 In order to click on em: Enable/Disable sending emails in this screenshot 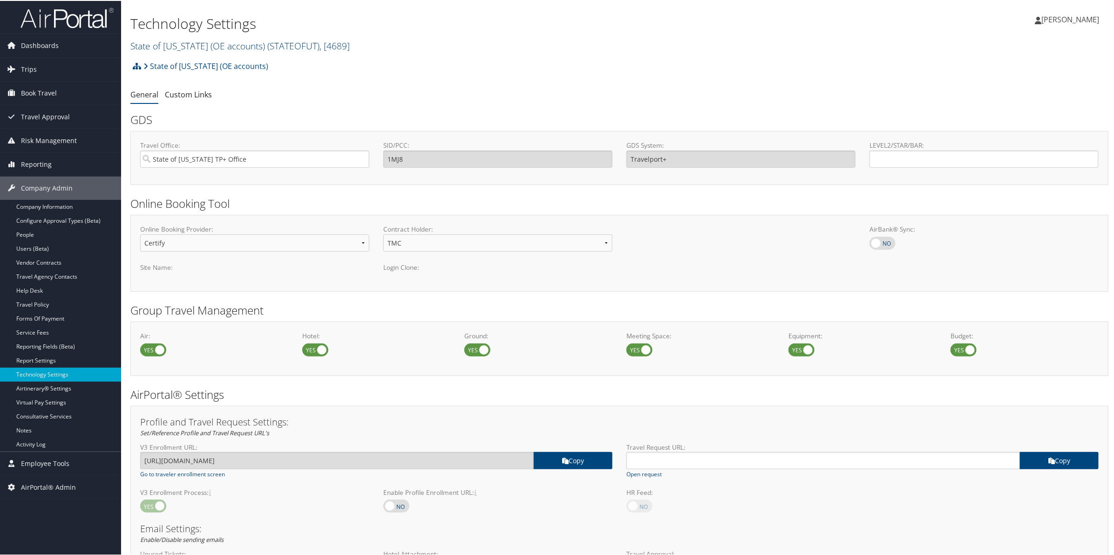, I will do `click(182, 539)`.